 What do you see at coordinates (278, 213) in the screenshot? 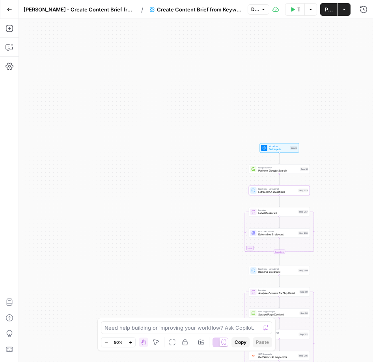
I see `span: Label if relevant` at bounding box center [278, 213].